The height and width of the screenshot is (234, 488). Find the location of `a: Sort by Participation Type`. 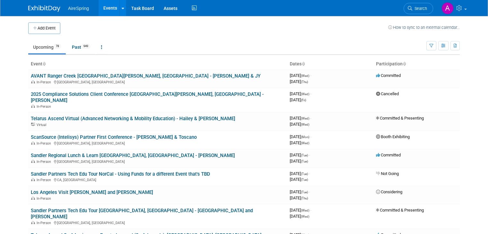

a: Sort by Participation Type is located at coordinates (404, 64).